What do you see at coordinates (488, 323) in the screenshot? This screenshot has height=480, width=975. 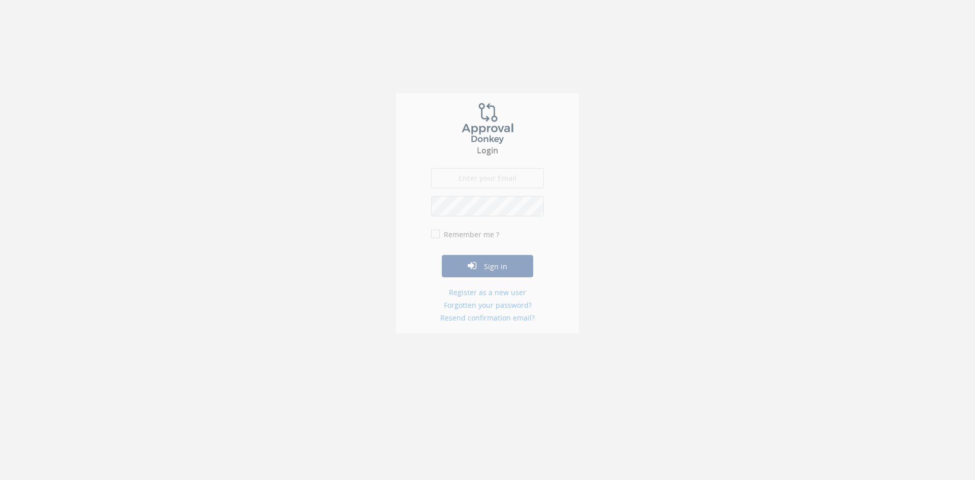 I see `a: Resend confirmation email?` at bounding box center [488, 323].